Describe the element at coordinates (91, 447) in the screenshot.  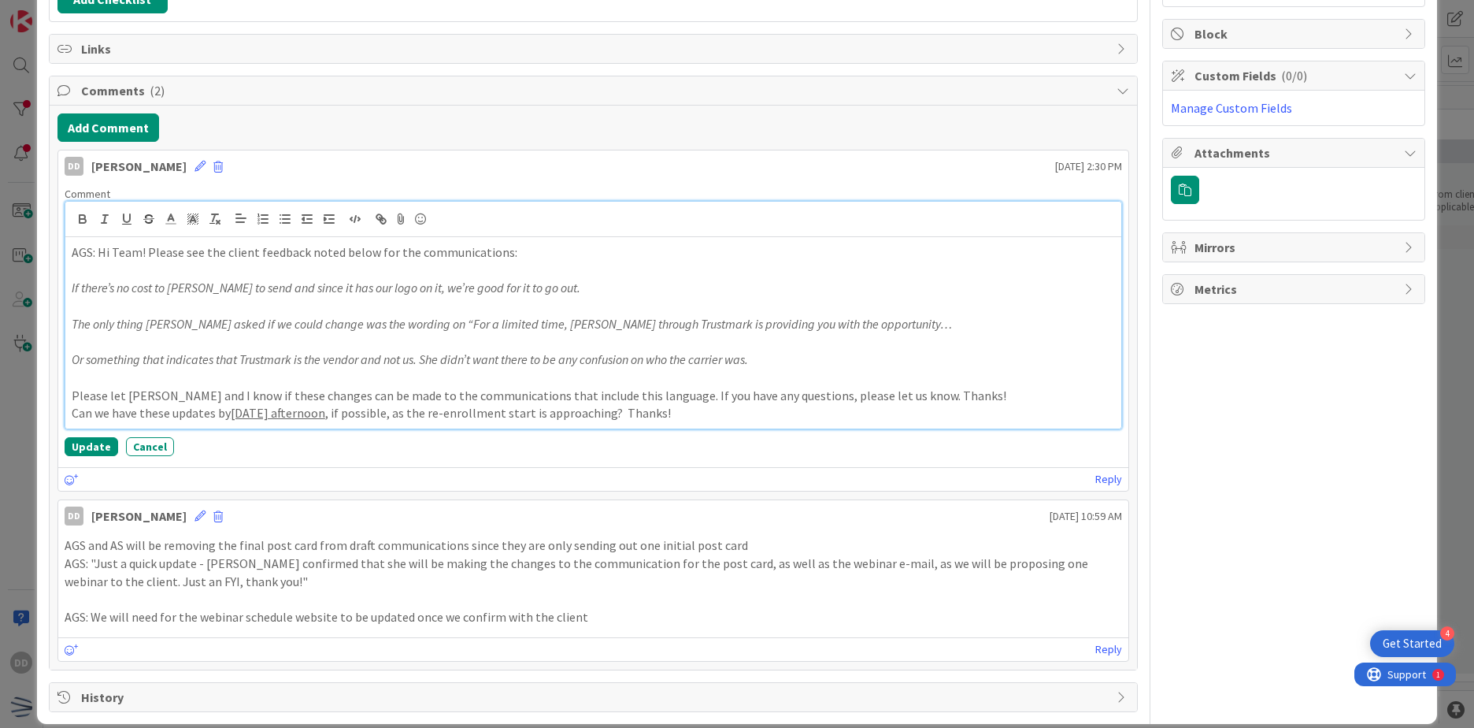
I see `button: Update` at that location.